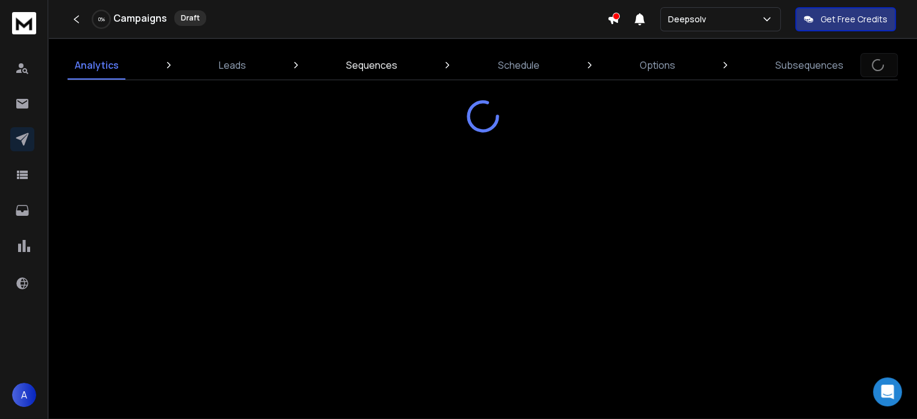  Describe the element at coordinates (96, 65) in the screenshot. I see `a: Analytics` at that location.